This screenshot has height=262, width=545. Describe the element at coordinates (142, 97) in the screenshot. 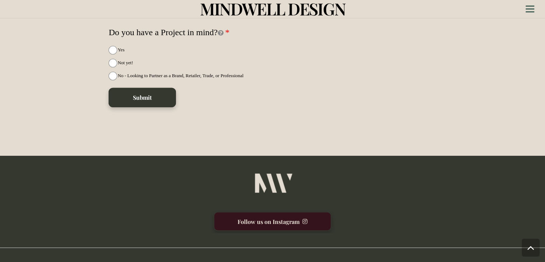

I see `button: Submit` at that location.